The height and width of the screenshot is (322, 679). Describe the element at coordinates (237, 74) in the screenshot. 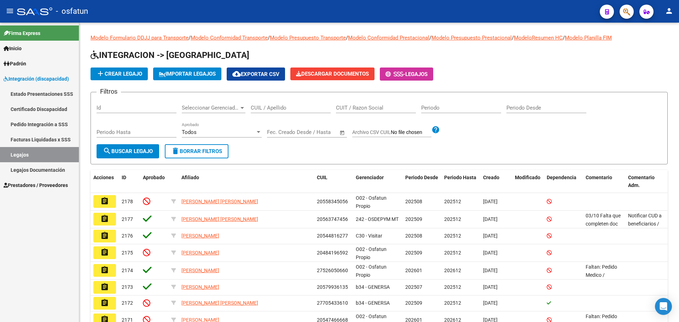

I see `mat-icon: cloud_download` at that location.